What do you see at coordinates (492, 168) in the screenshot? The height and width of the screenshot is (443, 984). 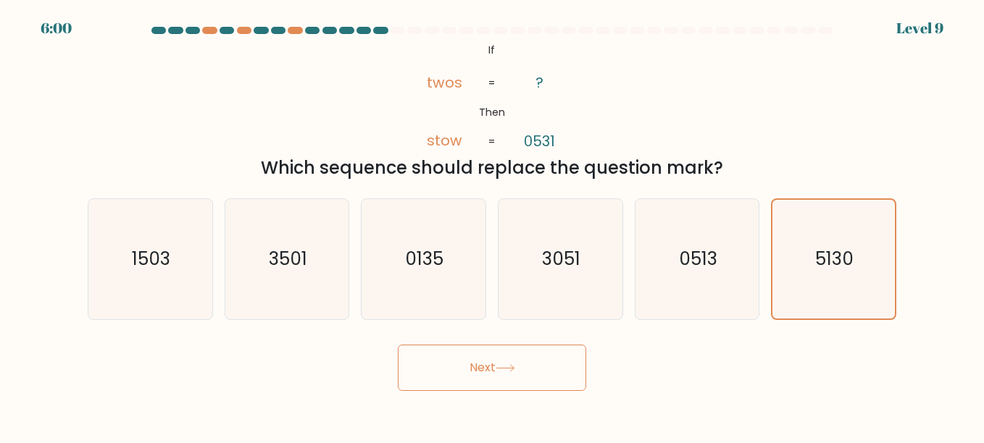 I see `div: Which sequence should replace the question mark?` at bounding box center [492, 168].